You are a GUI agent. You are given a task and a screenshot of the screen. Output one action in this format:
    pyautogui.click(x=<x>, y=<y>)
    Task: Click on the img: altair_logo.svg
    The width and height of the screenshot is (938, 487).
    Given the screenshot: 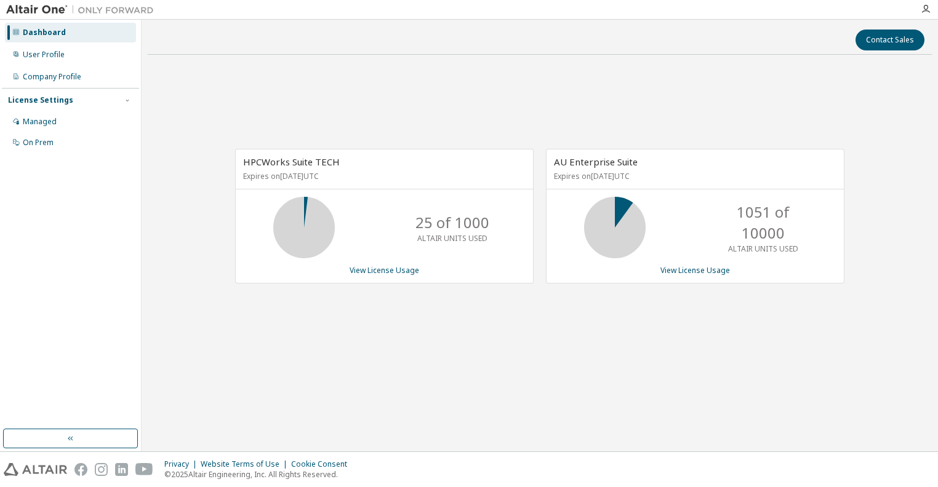 What is the action you would take?
    pyautogui.click(x=35, y=469)
    